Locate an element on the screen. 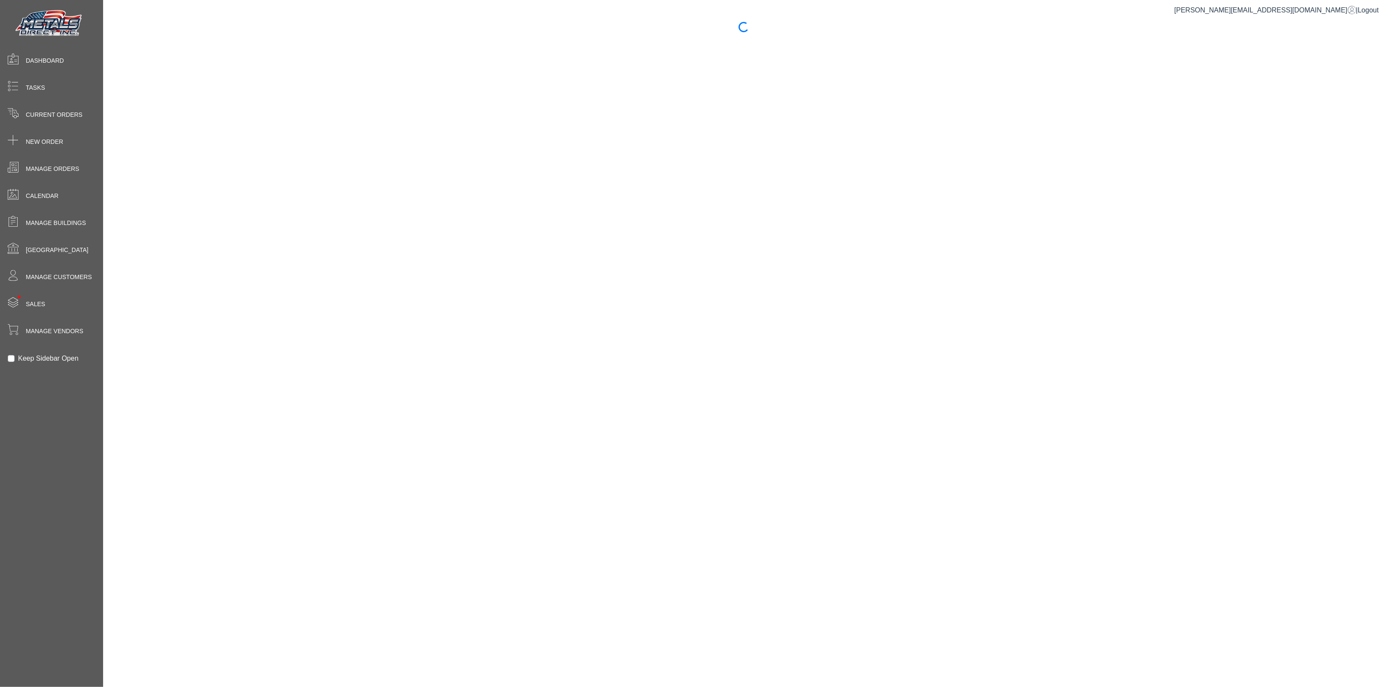 The width and height of the screenshot is (1384, 687). span: Manage Buildings is located at coordinates (56, 223).